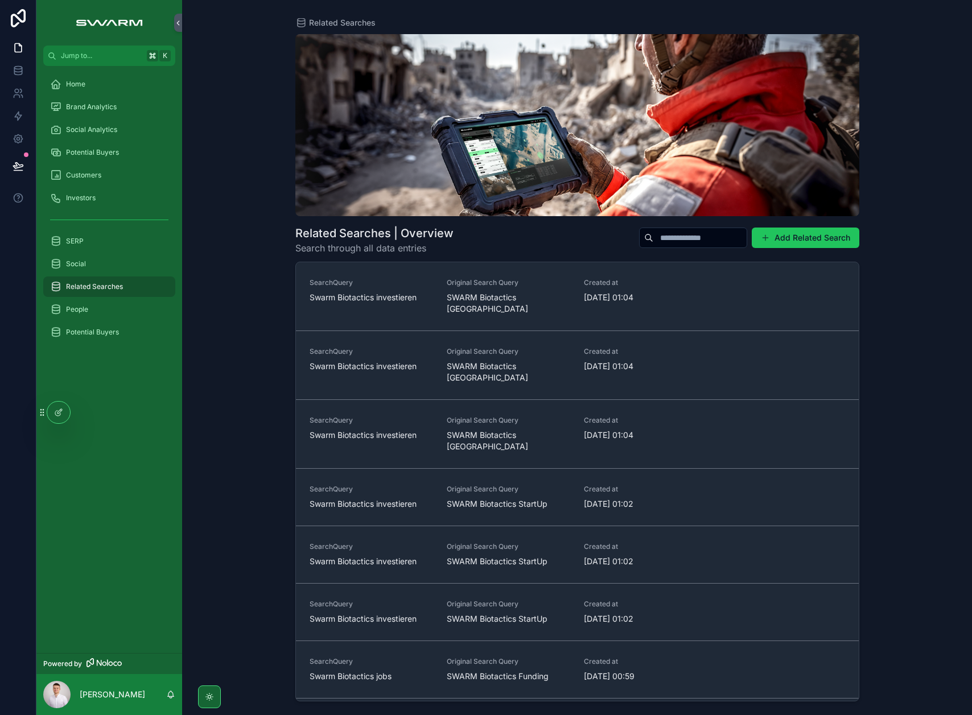 The image size is (972, 715). What do you see at coordinates (101, 56) in the screenshot?
I see `span: Jump to...` at bounding box center [101, 56].